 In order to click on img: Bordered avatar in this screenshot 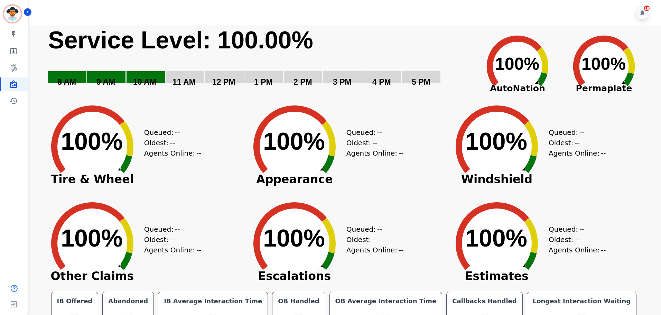, I will do `click(12, 14)`.